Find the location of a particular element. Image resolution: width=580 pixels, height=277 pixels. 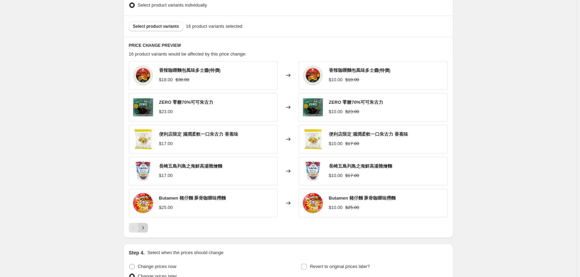

span: Change prices now is located at coordinates (157, 267).